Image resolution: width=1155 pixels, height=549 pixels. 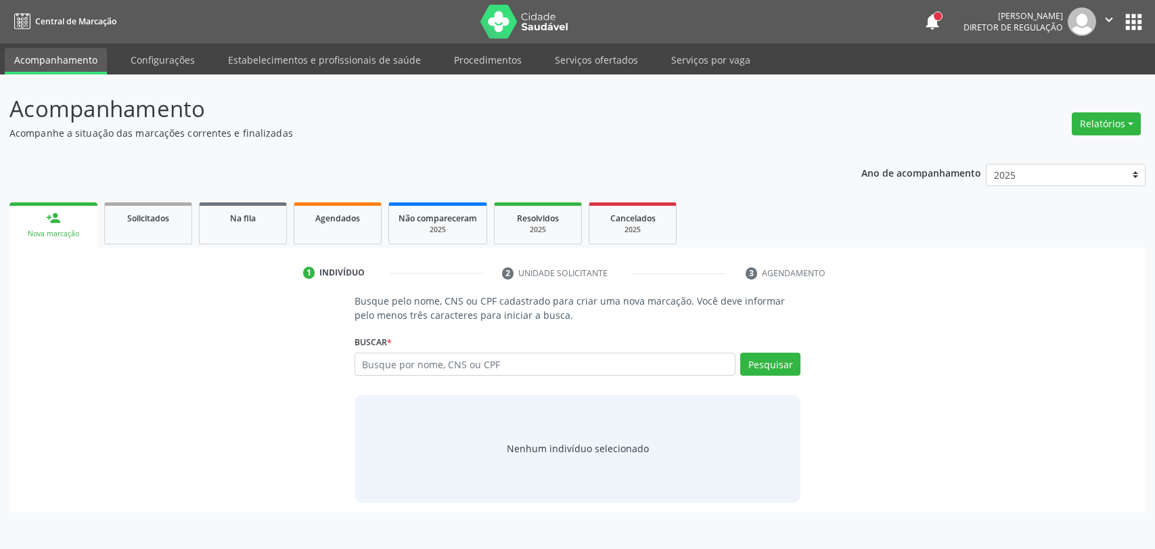 I want to click on div: Nova marcação, so click(x=53, y=234).